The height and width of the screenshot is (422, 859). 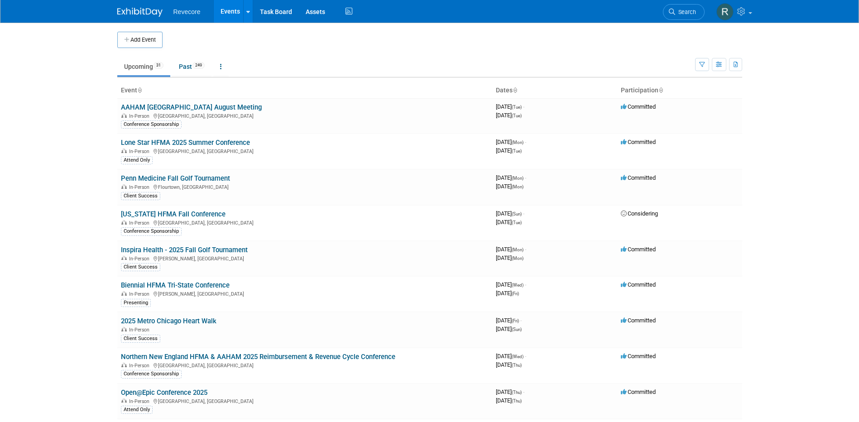 What do you see at coordinates (164, 393) in the screenshot?
I see `a: Open@Epic Conference 2025` at bounding box center [164, 393].